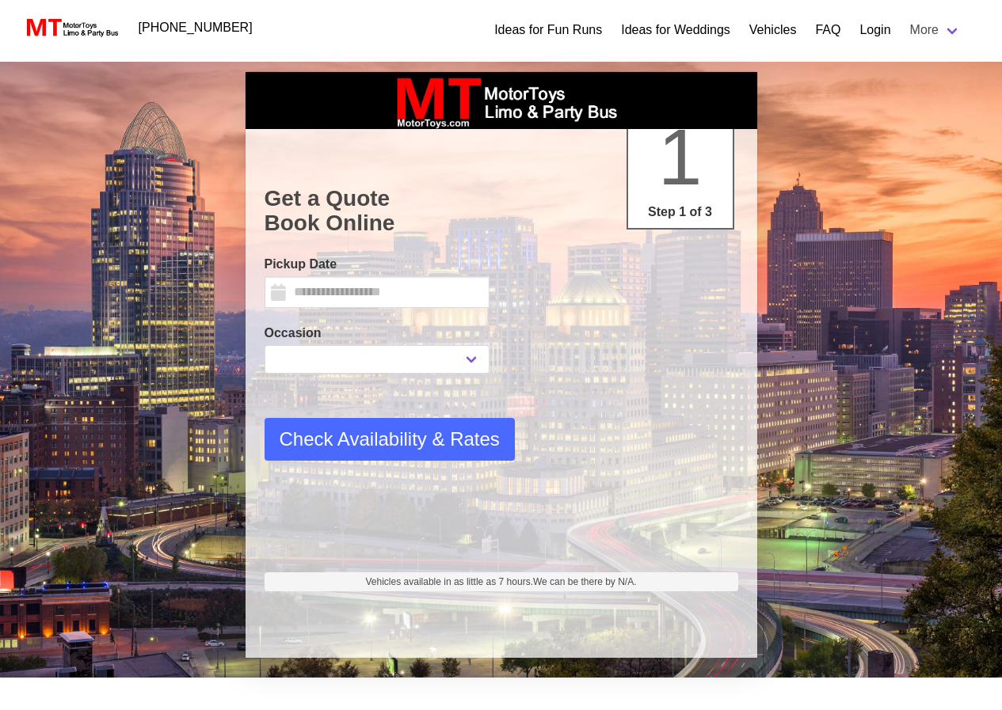 The height and width of the screenshot is (710, 1002). Describe the element at coordinates (773, 30) in the screenshot. I see `a: Vehicles` at that location.